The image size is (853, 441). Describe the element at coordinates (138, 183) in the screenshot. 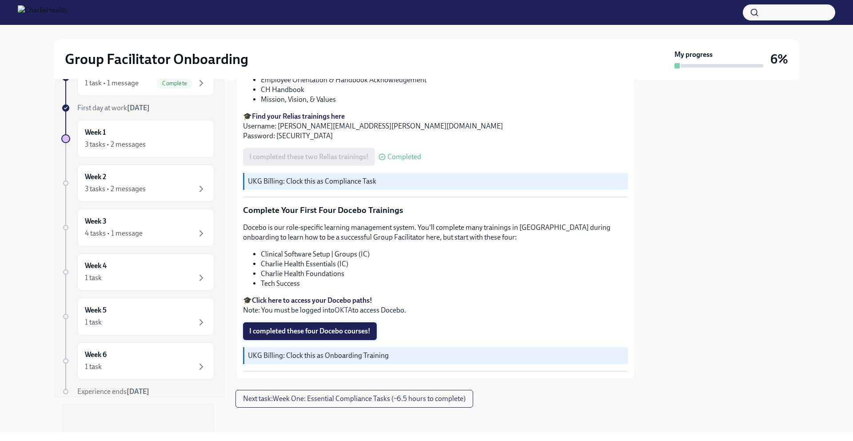

I see `a: Week 23 tasks • 2 messages` at that location.